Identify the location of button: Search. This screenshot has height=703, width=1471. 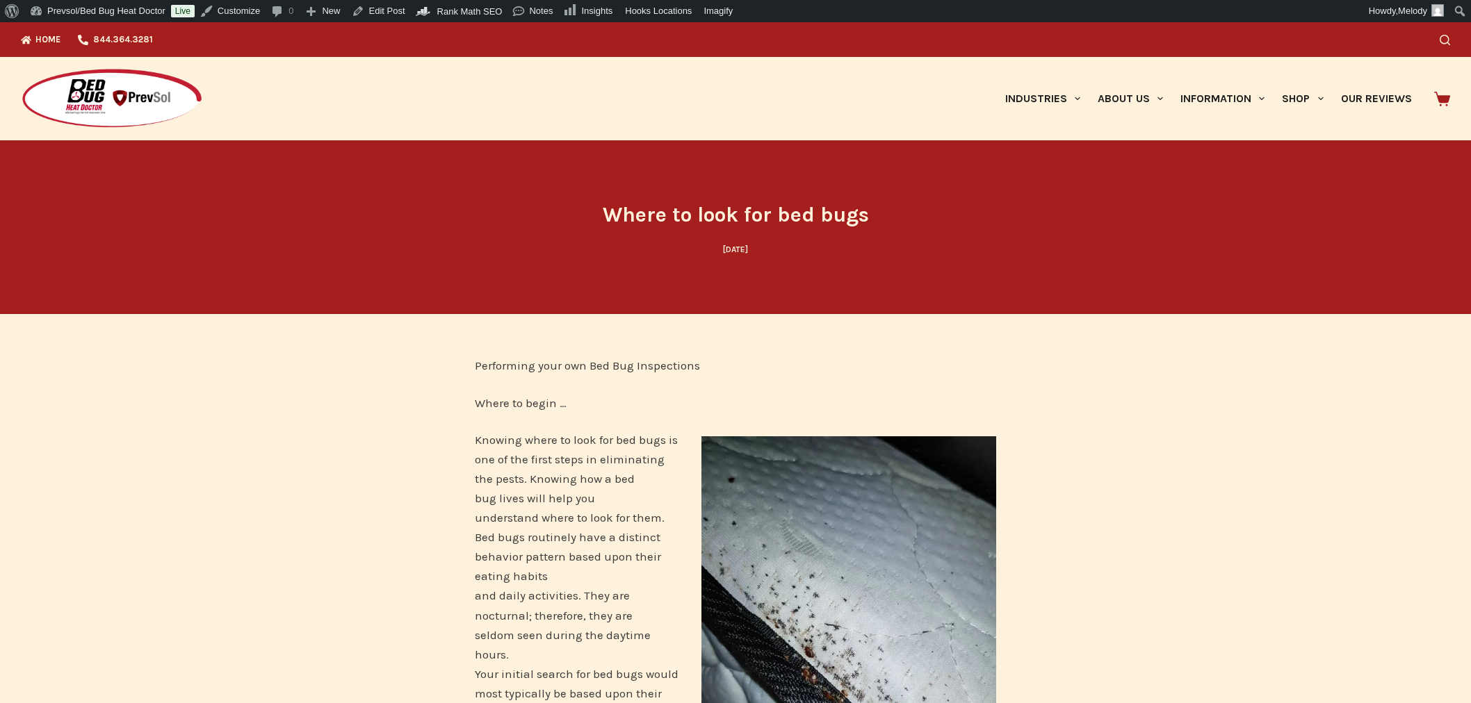
(1444, 40).